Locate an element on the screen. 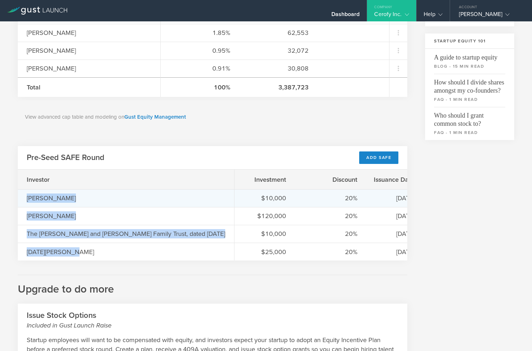 Image resolution: width=532 pixels, height=351 pixels. div: 0.91% is located at coordinates (200, 68).